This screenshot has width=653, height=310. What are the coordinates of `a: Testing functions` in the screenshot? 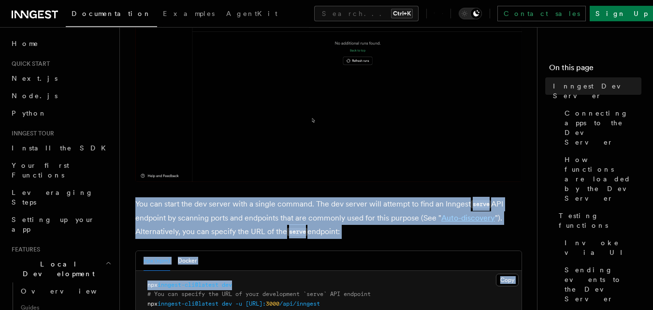 It's located at (598, 221).